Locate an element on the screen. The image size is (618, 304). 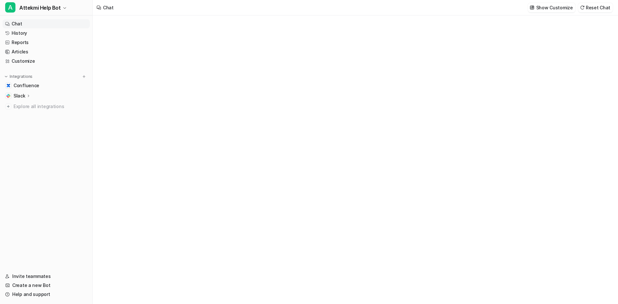
img: reset is located at coordinates (583, 7).